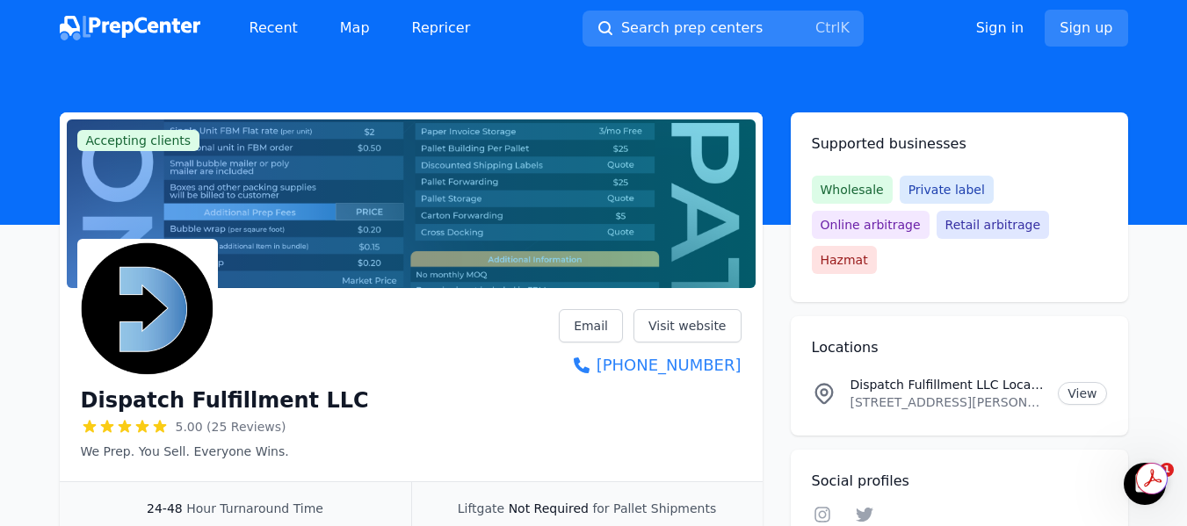 This screenshot has height=526, width=1187. I want to click on a: View, so click(1082, 394).